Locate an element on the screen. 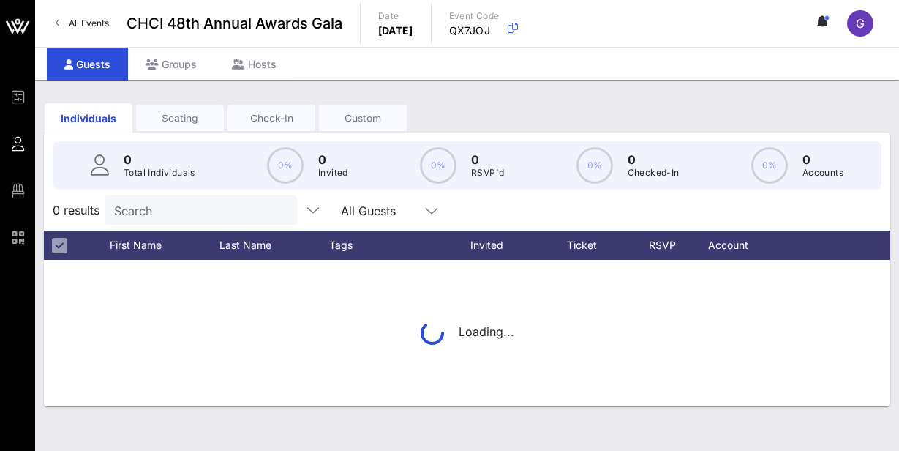 This screenshot has height=451, width=899. div: Invited is located at coordinates (494, 245).